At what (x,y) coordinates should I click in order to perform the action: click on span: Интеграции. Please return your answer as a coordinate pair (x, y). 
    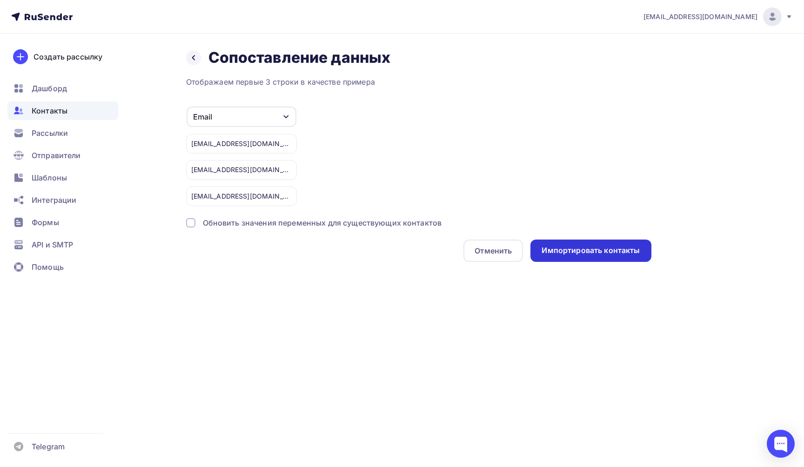
    Looking at the image, I should click on (54, 200).